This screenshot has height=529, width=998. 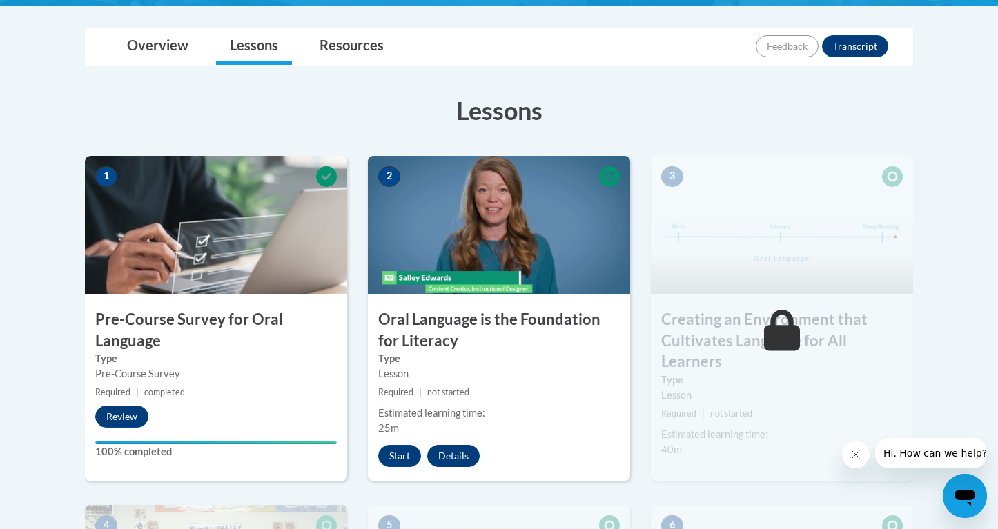 I want to click on div: Pre-Course Survey, so click(x=216, y=374).